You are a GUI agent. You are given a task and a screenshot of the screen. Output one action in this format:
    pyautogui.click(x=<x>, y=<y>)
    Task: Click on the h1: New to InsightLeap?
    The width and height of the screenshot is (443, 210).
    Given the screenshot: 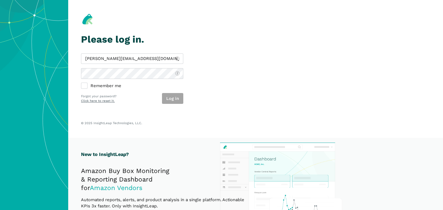 What is the action you would take?
    pyautogui.click(x=166, y=154)
    